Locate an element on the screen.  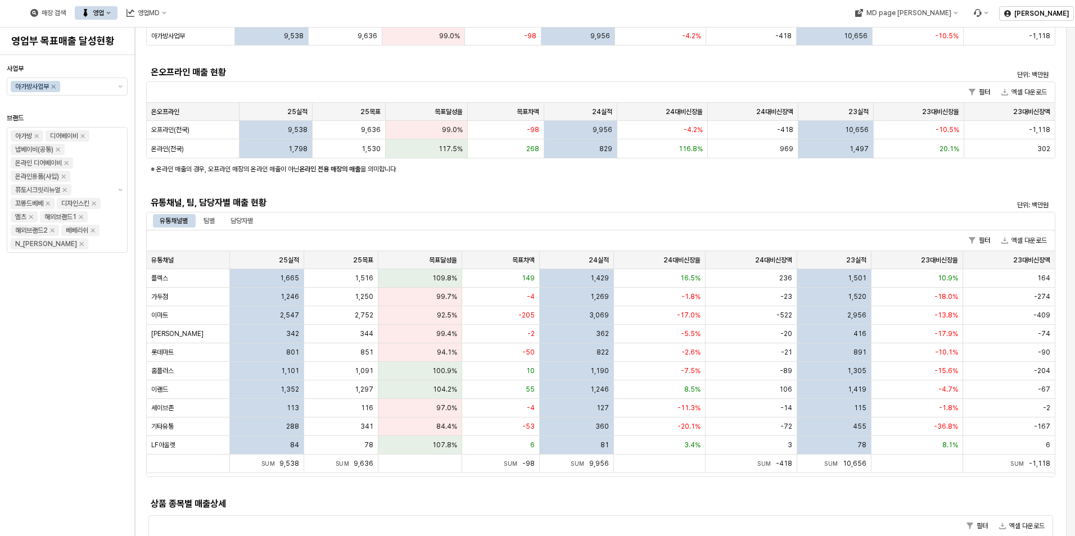
div: 아가방사업부 is located at coordinates (32, 87).